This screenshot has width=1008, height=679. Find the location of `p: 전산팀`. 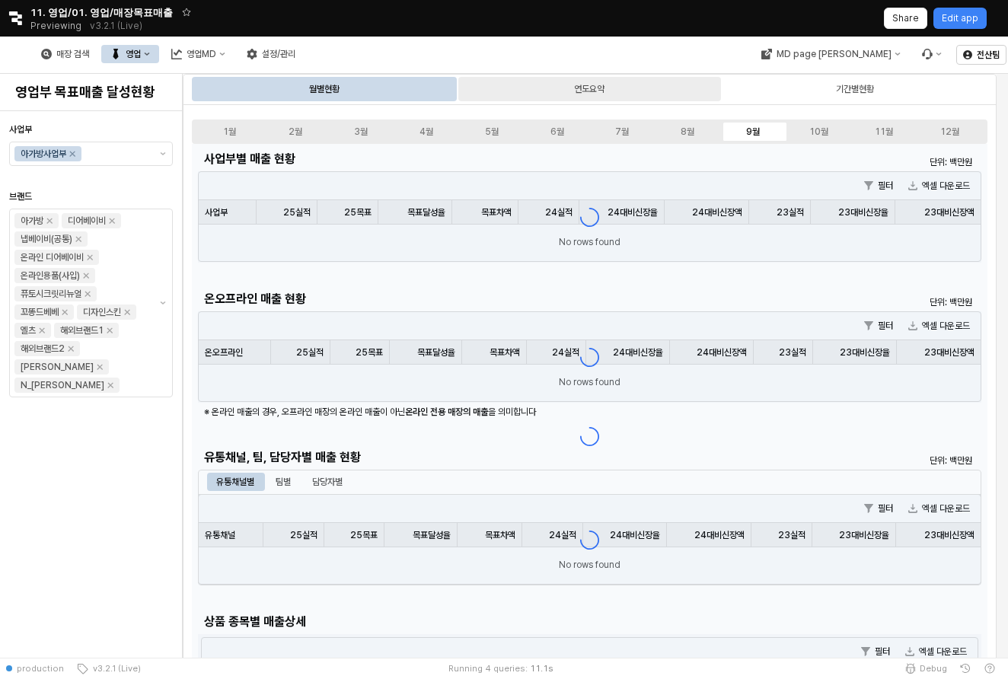

p: 전산팀 is located at coordinates (989, 55).